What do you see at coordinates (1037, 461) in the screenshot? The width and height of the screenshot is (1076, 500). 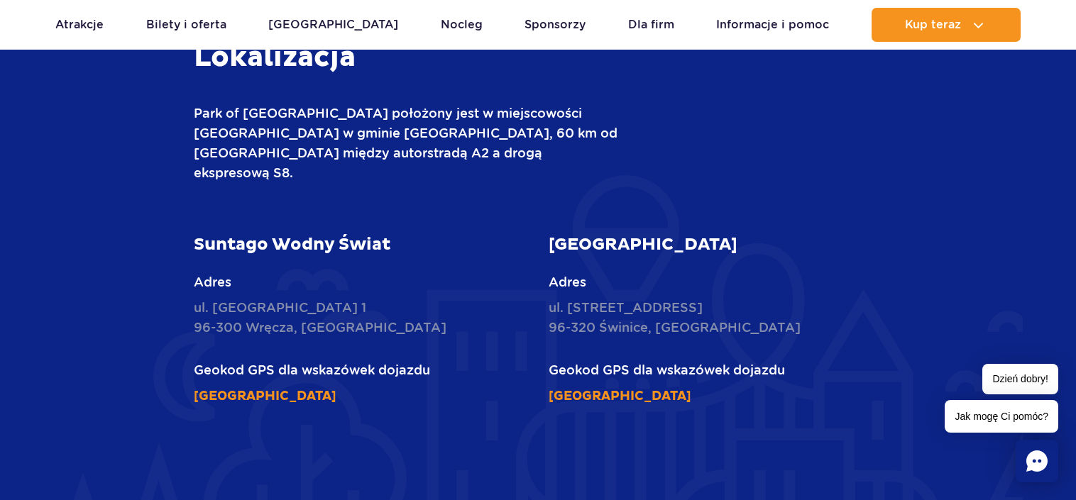 I see `div: Chat` at bounding box center [1037, 461].